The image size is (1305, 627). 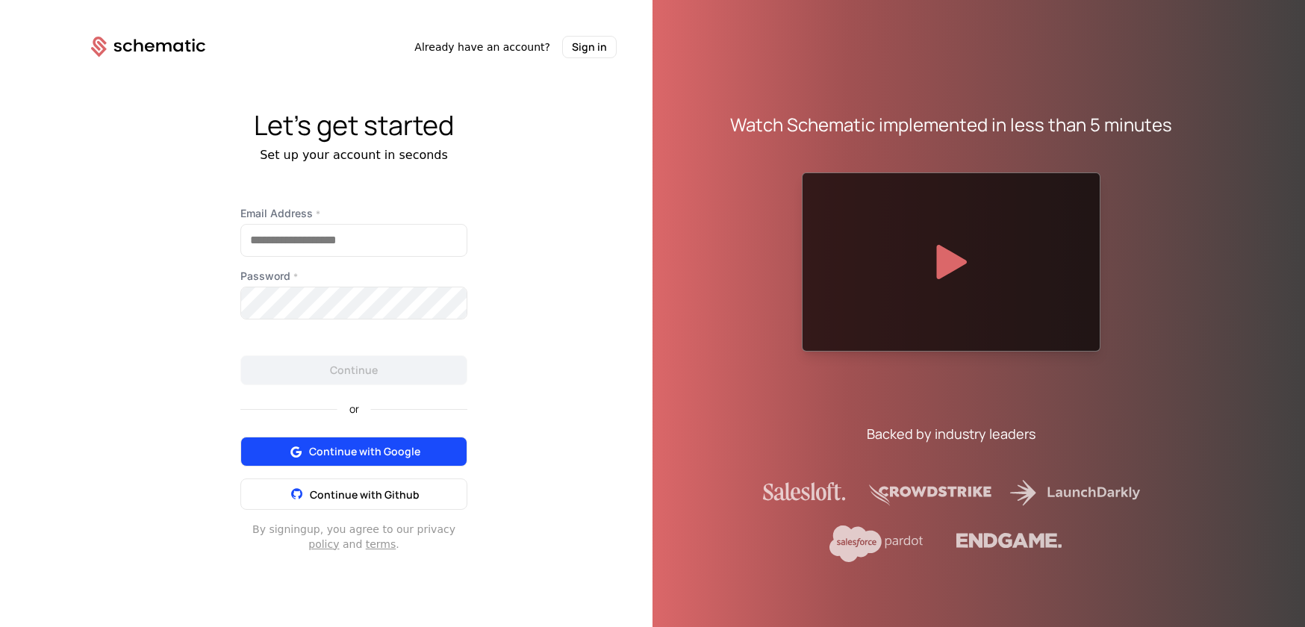 I want to click on button: Sign in, so click(x=589, y=47).